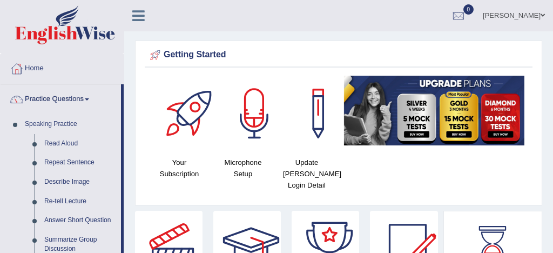  I want to click on h4: Your Subscription, so click(179, 168).